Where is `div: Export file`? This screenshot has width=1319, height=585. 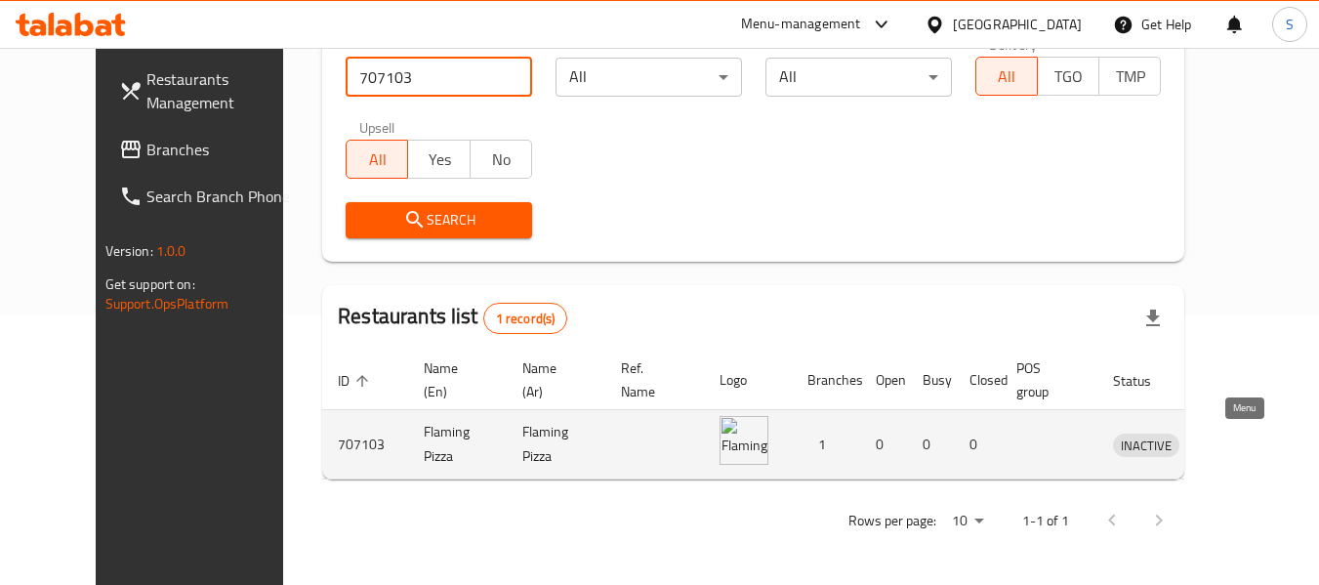
div: Export file is located at coordinates (1153, 318).